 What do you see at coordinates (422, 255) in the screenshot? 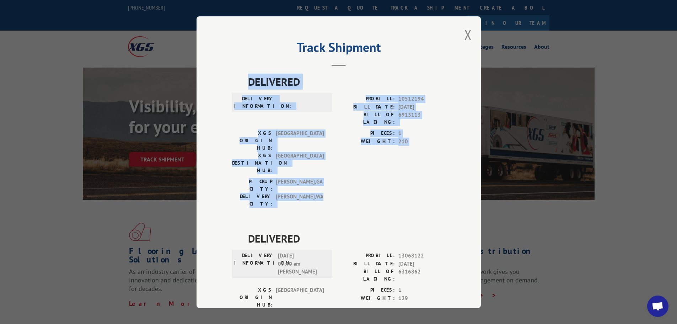
I see `span: 13068122` at bounding box center [422, 255].